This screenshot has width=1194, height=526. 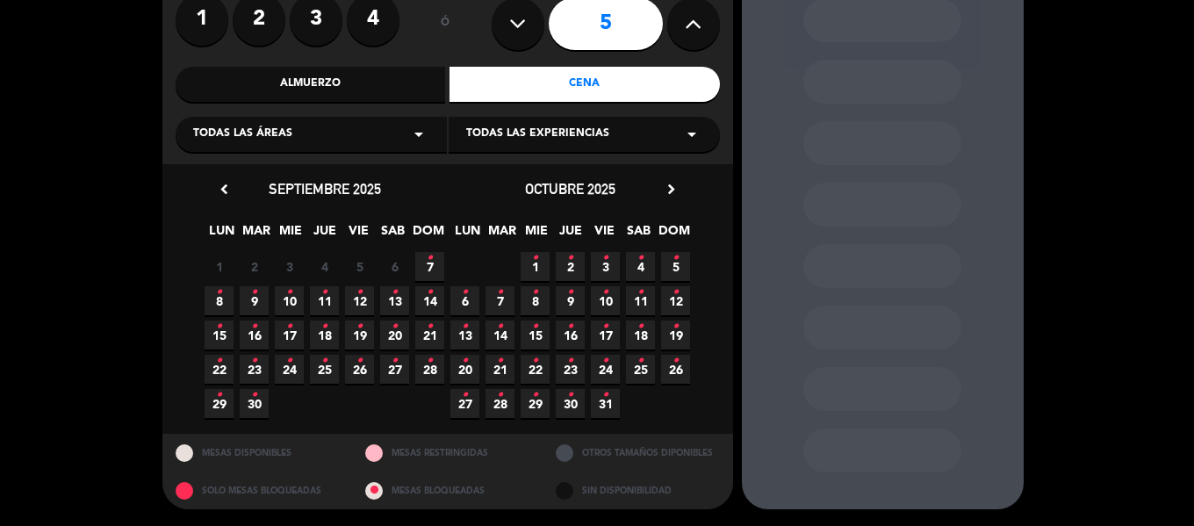 What do you see at coordinates (605, 266) in the screenshot?
I see `span: 3` at bounding box center [605, 266].